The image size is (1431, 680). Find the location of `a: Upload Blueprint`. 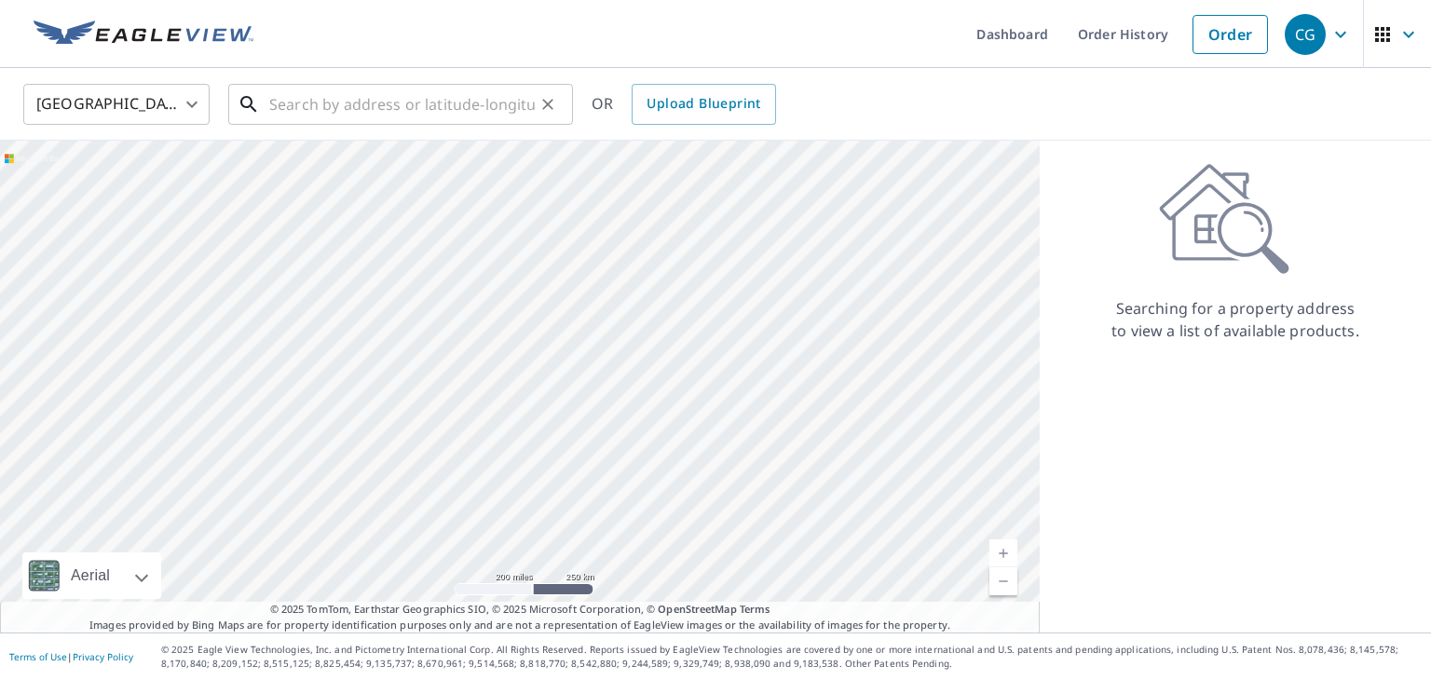

a: Upload Blueprint is located at coordinates (703, 104).